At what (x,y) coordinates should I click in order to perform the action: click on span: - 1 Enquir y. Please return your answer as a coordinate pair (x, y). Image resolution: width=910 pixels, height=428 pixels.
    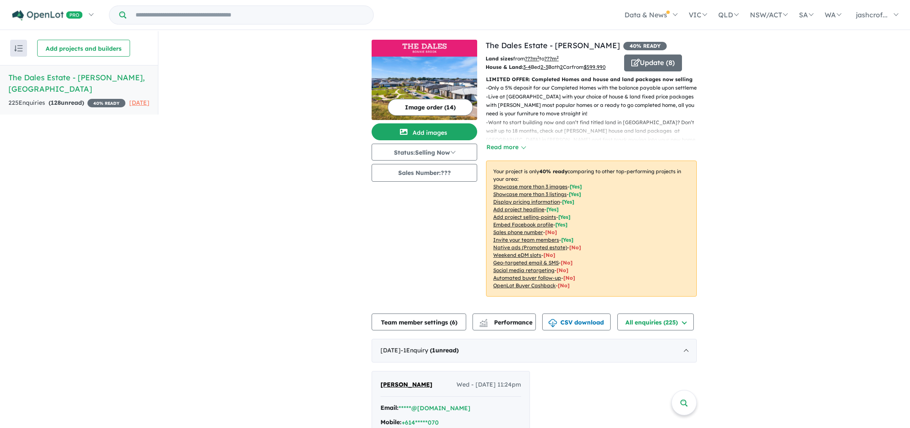
    Looking at the image, I should click on (429, 350).